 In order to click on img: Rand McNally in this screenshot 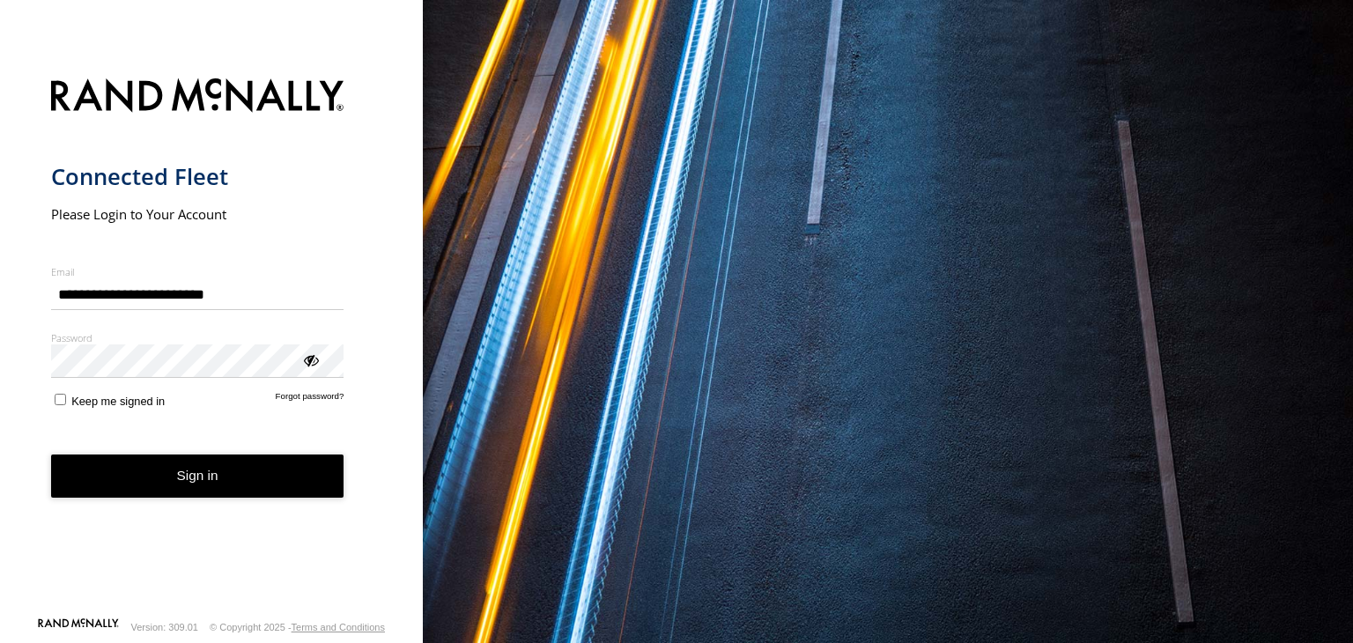, I will do `click(197, 97)`.